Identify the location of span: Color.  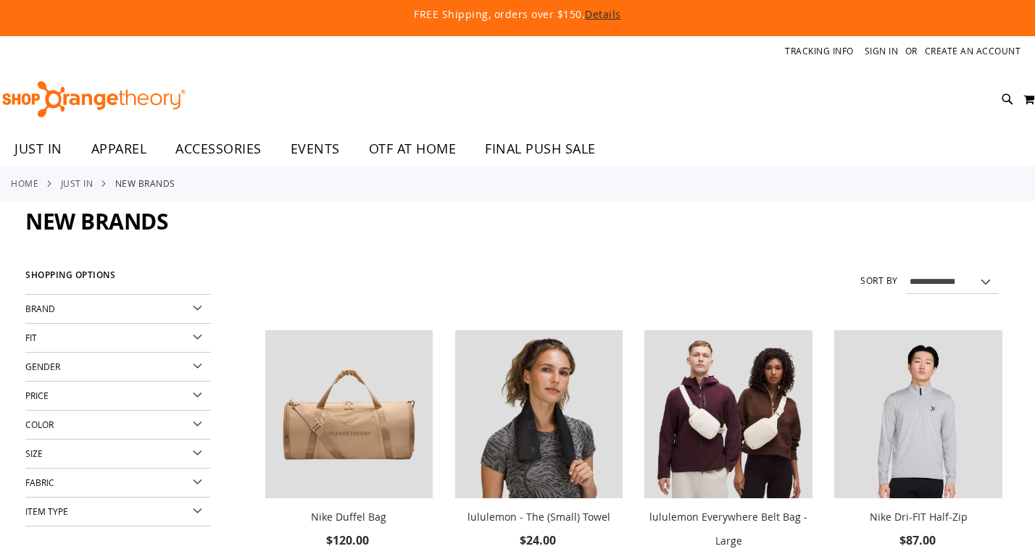
(39, 425).